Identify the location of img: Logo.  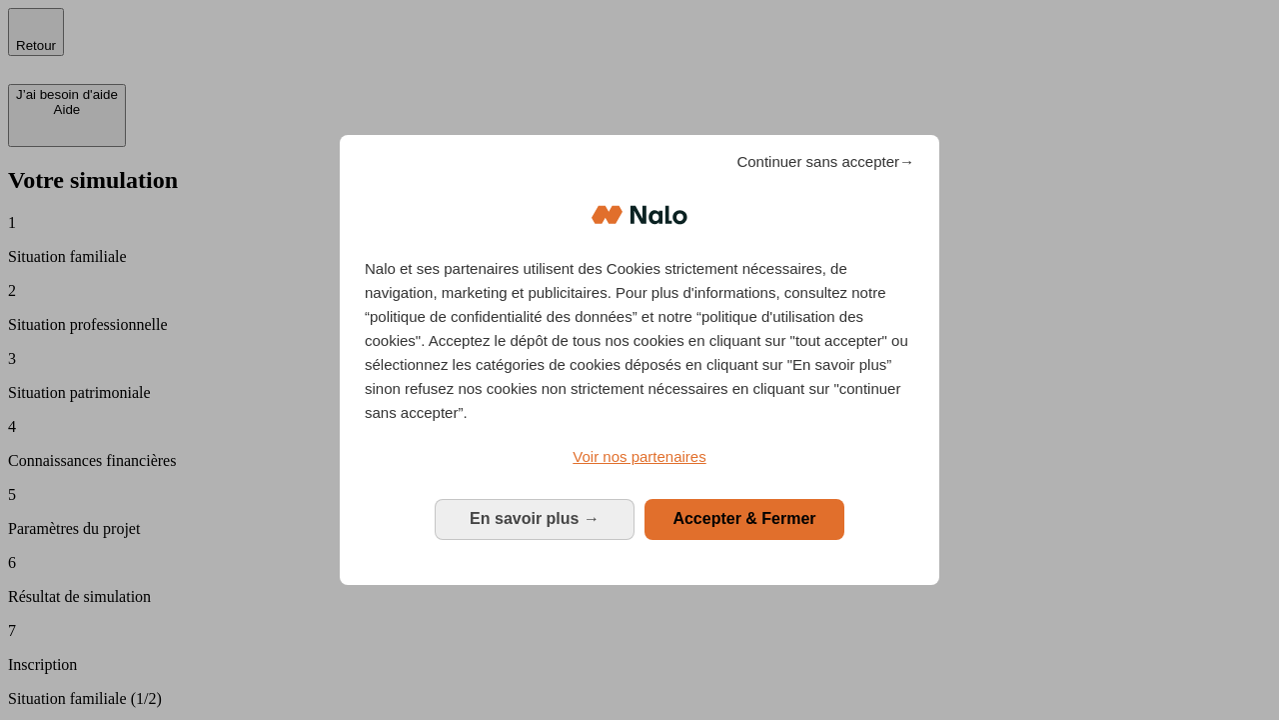
(640, 215).